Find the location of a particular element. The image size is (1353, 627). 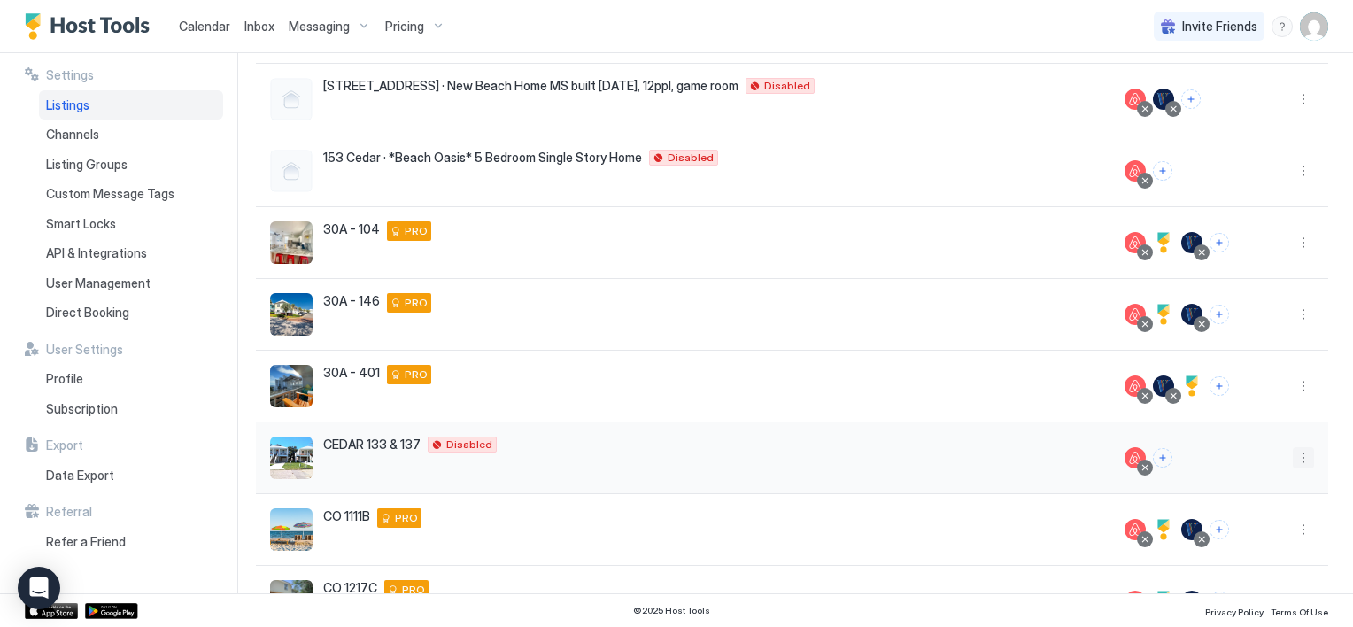

a: Profile is located at coordinates (131, 379).